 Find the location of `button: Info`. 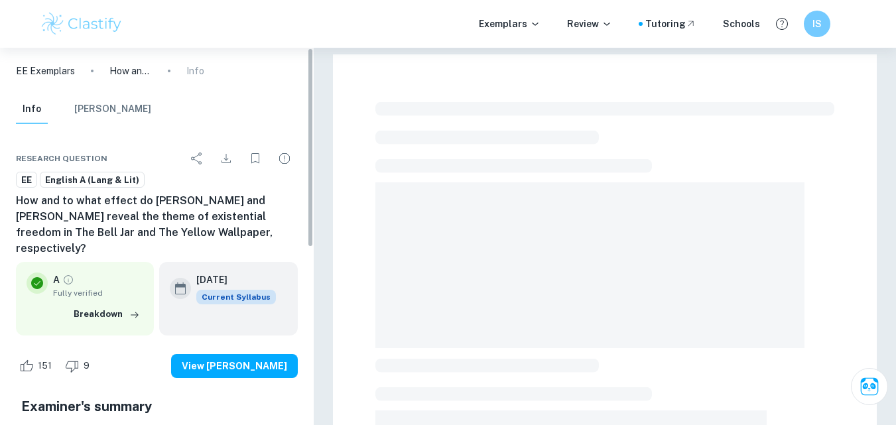

button: Info is located at coordinates (32, 109).